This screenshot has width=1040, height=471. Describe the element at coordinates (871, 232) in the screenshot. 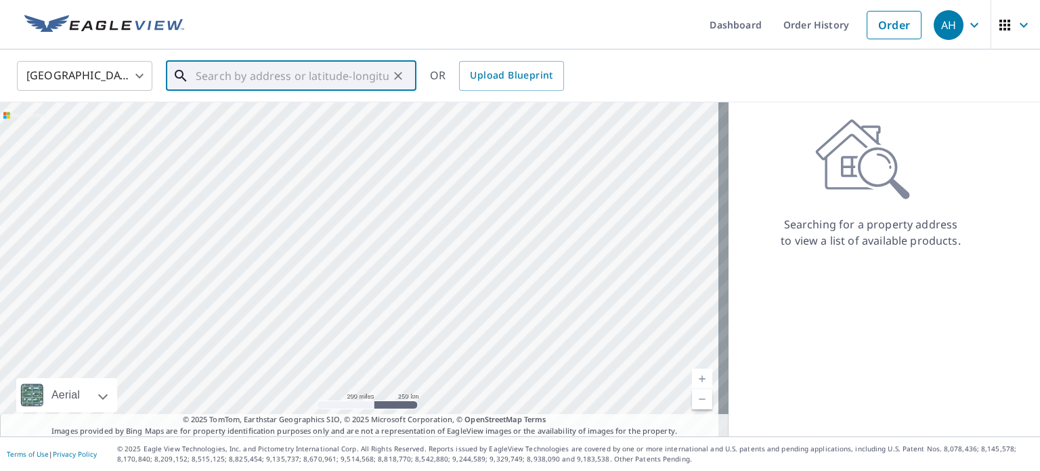

I see `p: Searching for a property address to view a list of available products.` at that location.